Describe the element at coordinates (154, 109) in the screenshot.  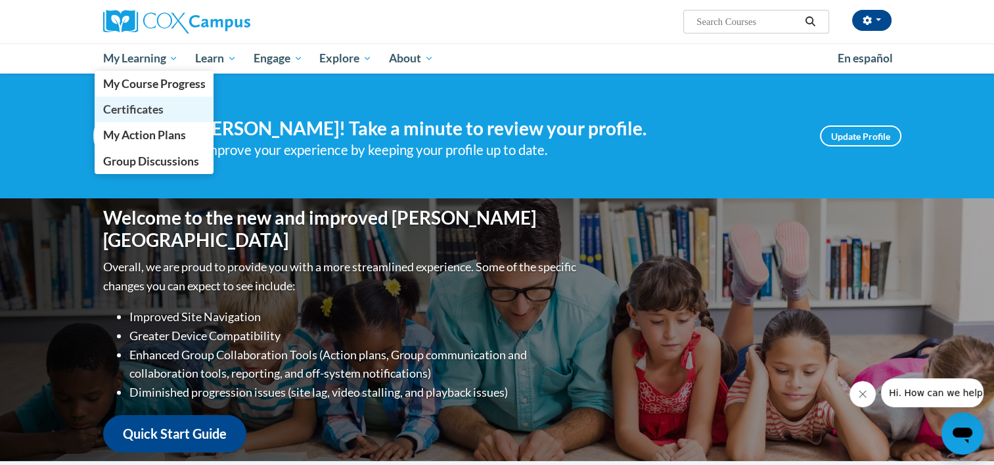
I see `a: Certificates` at that location.